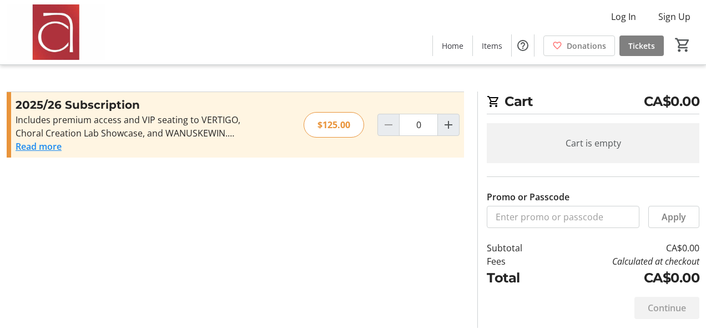 This screenshot has height=334, width=706. Describe the element at coordinates (418, 125) in the screenshot. I see `input: 2025/26 Subscription Quantity` at that location.